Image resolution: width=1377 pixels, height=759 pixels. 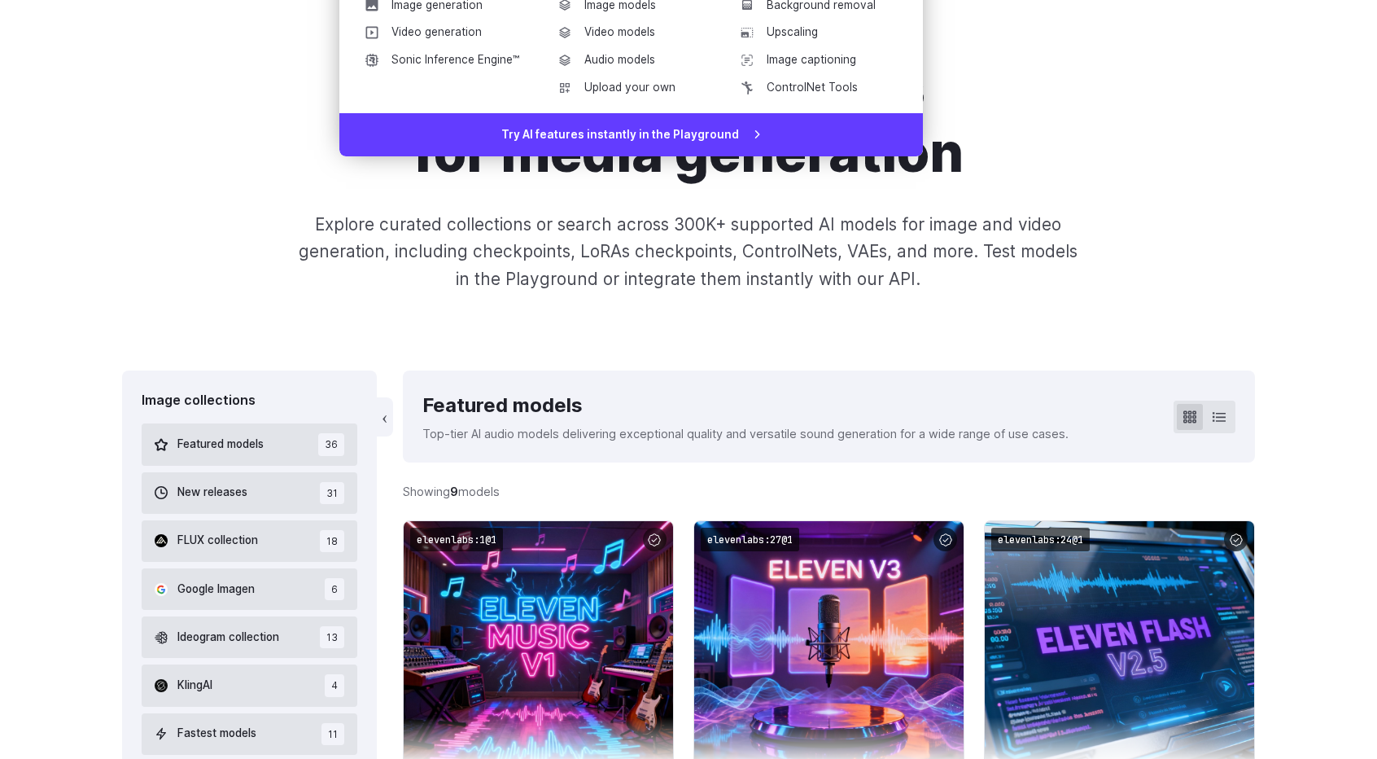 I want to click on span: 36, so click(x=331, y=444).